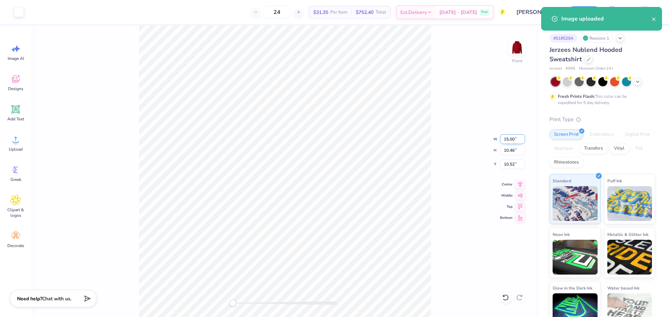  Describe the element at coordinates (630, 204) in the screenshot. I see `img: Puff Ink` at that location.